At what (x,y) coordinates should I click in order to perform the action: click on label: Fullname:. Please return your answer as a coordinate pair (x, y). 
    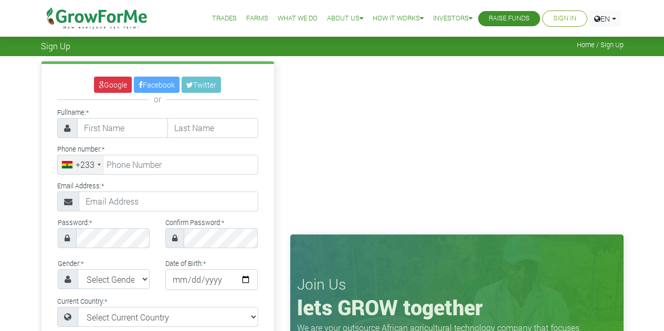
    Looking at the image, I should click on (73, 112).